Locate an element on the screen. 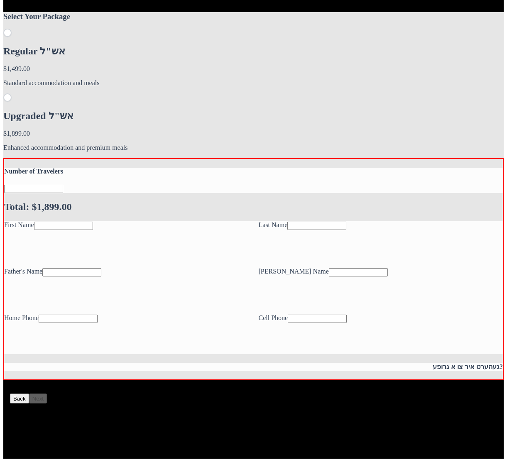 Image resolution: width=507 pixels, height=462 pixels. h4: ?געהערט איר צו א גרופע is located at coordinates (253, 366).